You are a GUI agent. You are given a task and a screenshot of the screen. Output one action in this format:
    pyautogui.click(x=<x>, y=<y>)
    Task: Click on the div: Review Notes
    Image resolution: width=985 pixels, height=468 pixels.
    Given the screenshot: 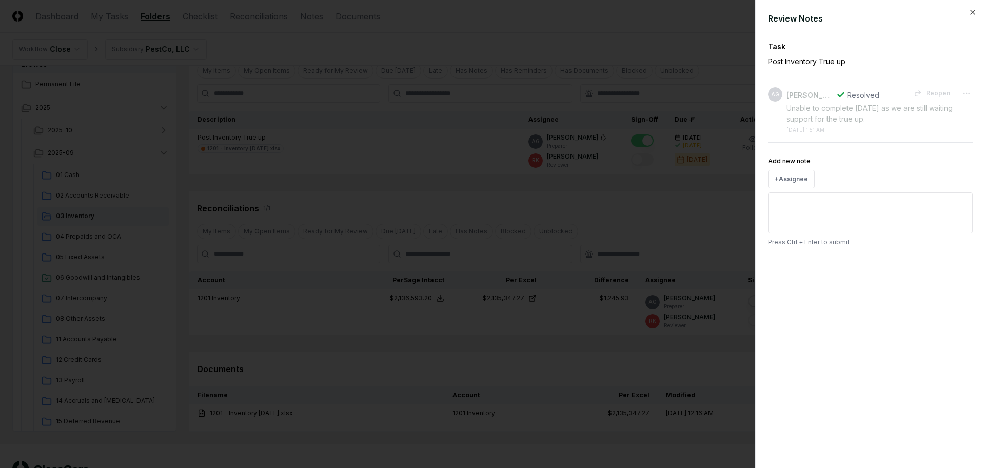 What is the action you would take?
    pyautogui.click(x=870, y=18)
    